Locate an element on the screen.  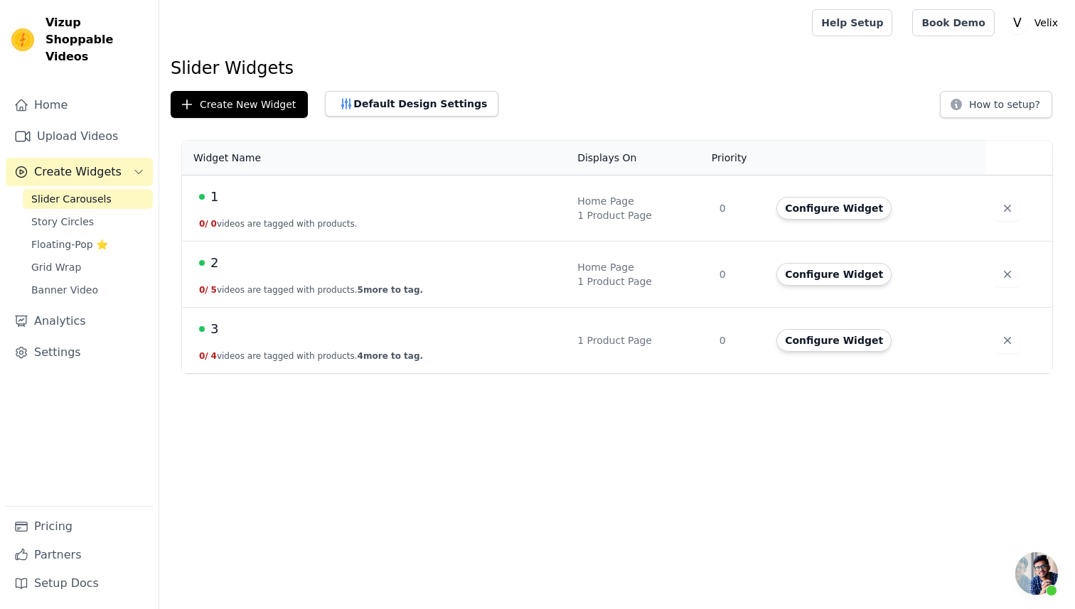
span: 5 more to tag. is located at coordinates (390, 290).